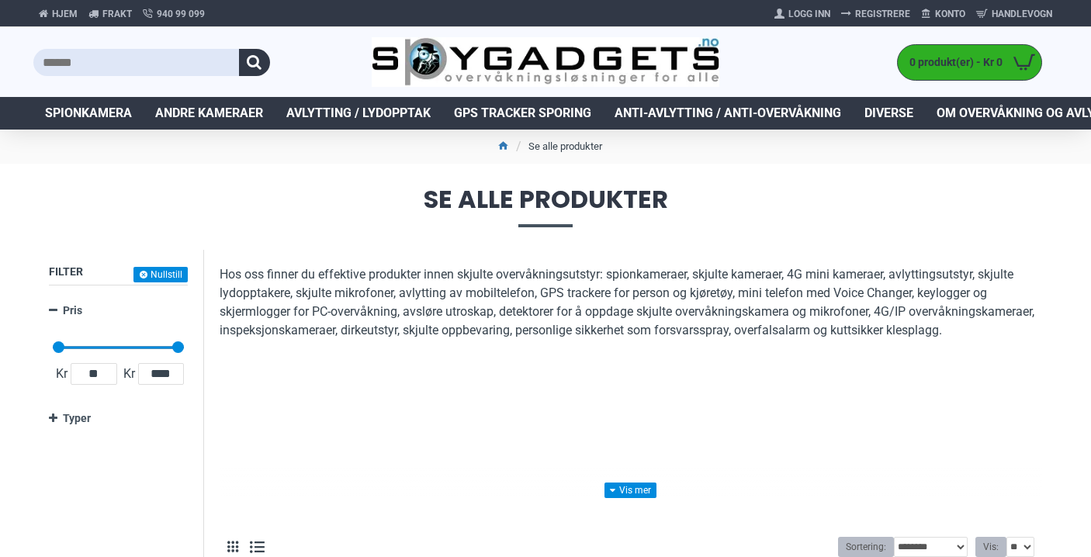 Image resolution: width=1091 pixels, height=557 pixels. I want to click on p: Hos oss finner du effektive produkter innen skjulte overvåkningsutstyr: spionkameraer, skjulte ka..., so click(631, 303).